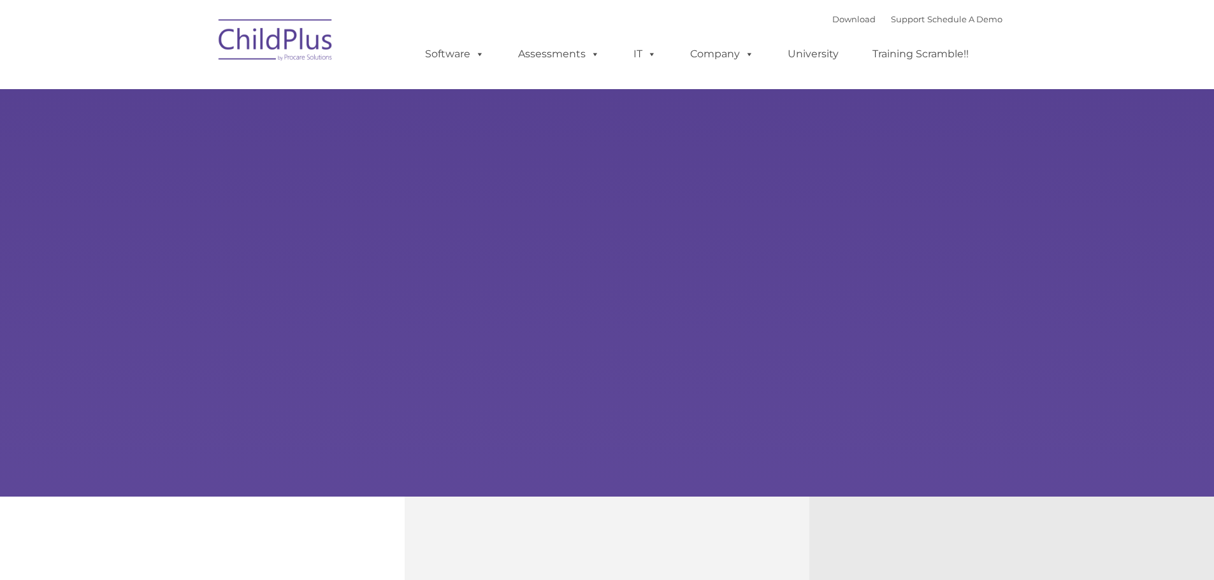 This screenshot has width=1214, height=580. I want to click on a: University, so click(813, 54).